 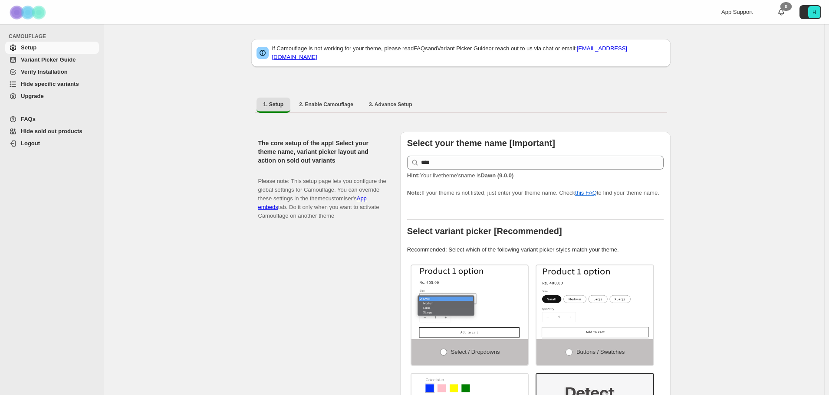 What do you see at coordinates (460, 175) in the screenshot?
I see `span: Your live theme's name is` at bounding box center [460, 175].